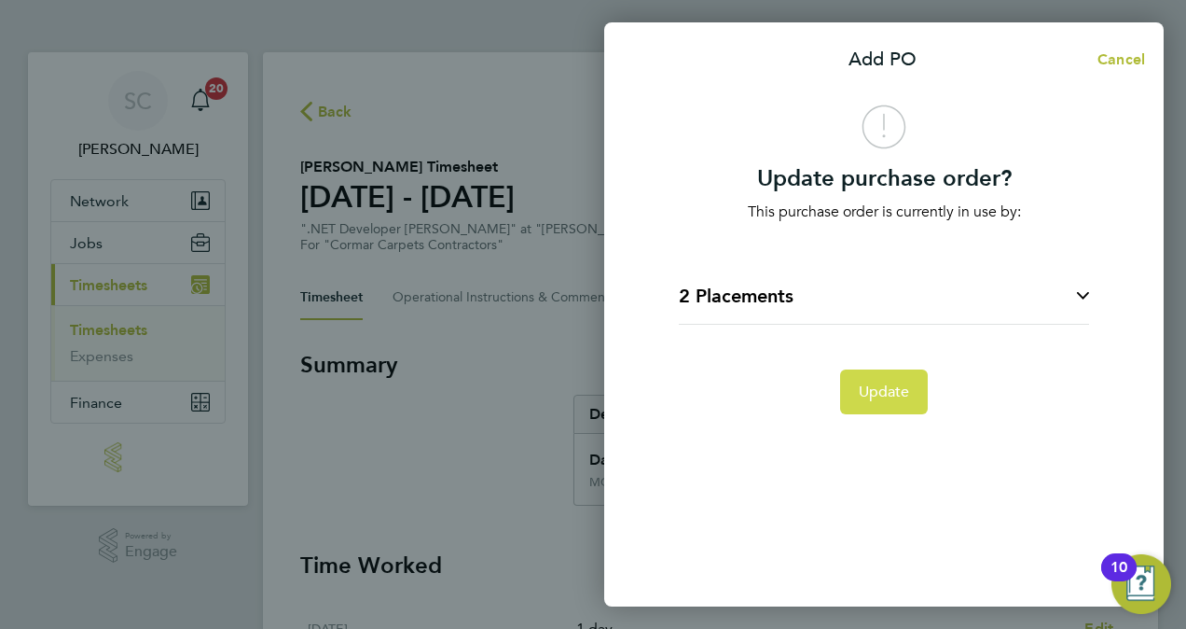  I want to click on button: Open Resource Center, 10 new notifications, so click(1141, 584).